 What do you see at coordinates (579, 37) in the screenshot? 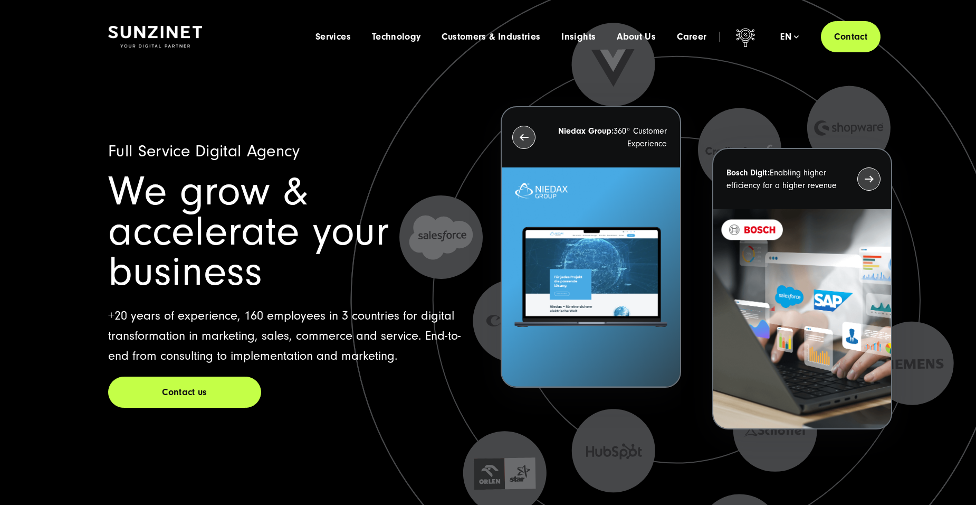
I see `span: Insights` at bounding box center [579, 37].